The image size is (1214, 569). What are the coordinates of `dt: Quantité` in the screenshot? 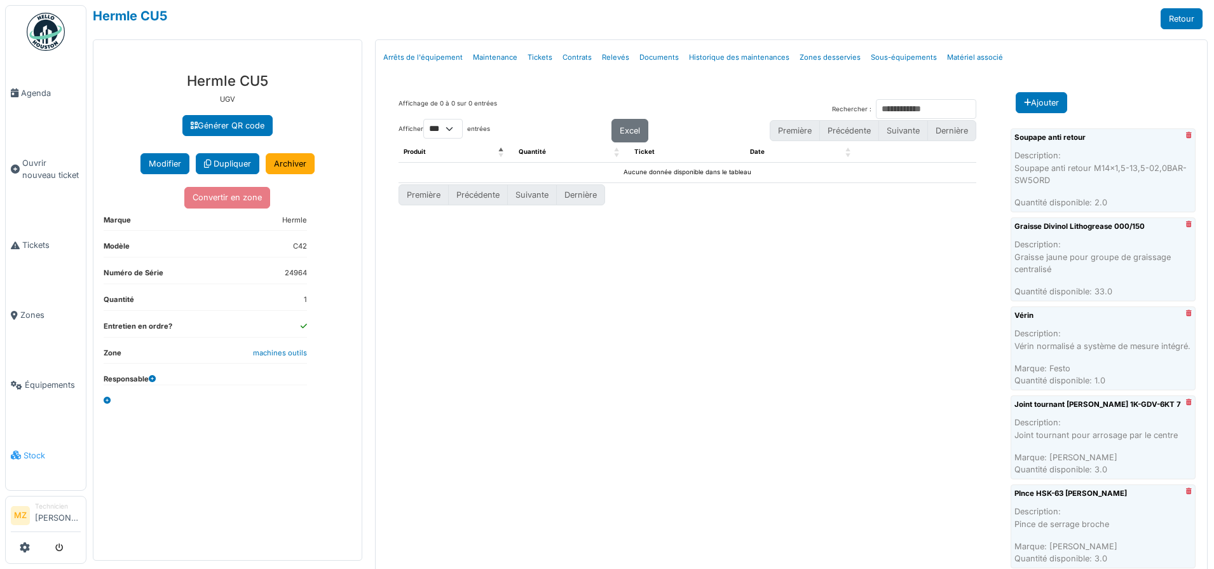 It's located at (119, 302).